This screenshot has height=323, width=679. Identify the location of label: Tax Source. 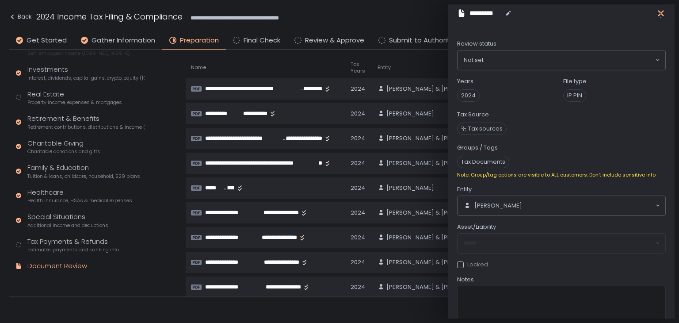
(473, 115).